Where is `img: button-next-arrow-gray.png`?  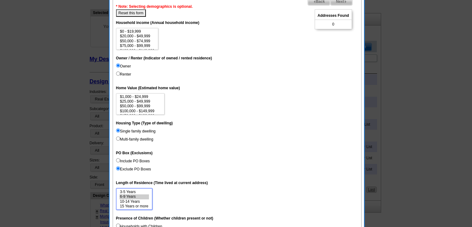
img: button-next-arrow-gray.png is located at coordinates (346, 2).